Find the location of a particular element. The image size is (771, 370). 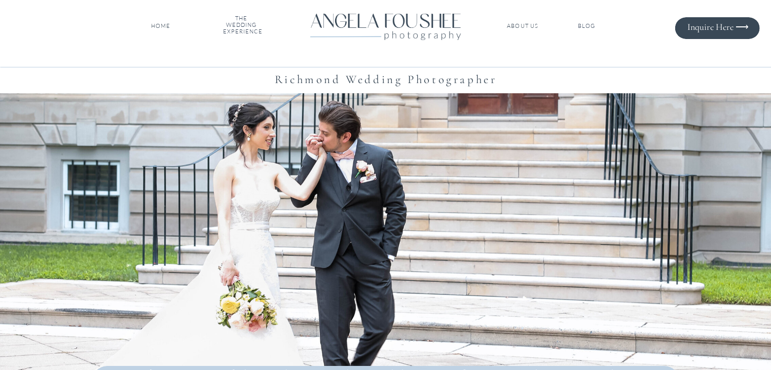

a: ABOUT US is located at coordinates (523, 26).